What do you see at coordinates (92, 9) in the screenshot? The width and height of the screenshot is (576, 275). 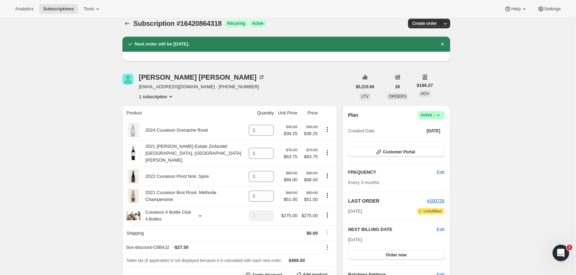 I see `button: Tools` at bounding box center [92, 9].